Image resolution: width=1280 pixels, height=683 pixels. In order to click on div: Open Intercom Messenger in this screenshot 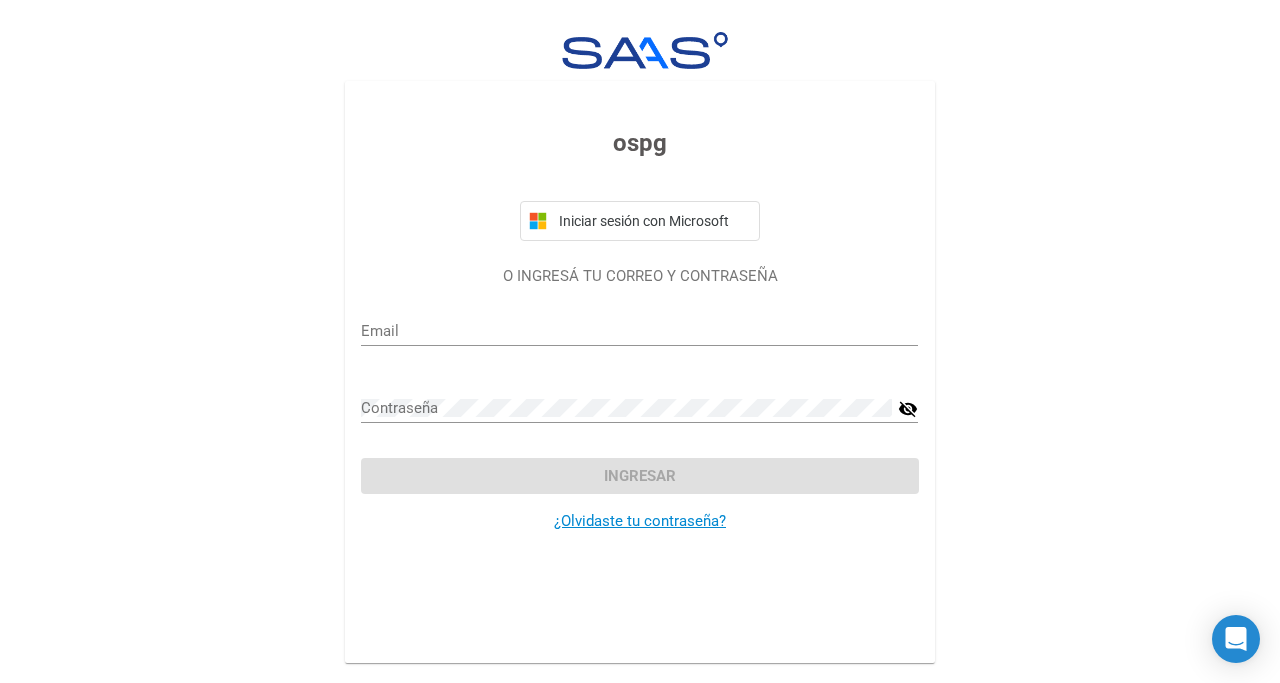, I will do `click(1236, 639)`.